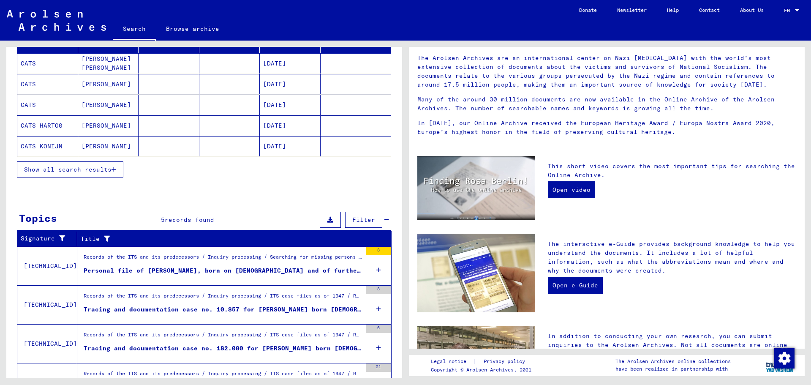  What do you see at coordinates (789, 11) in the screenshot?
I see `span: EN` at bounding box center [789, 11].